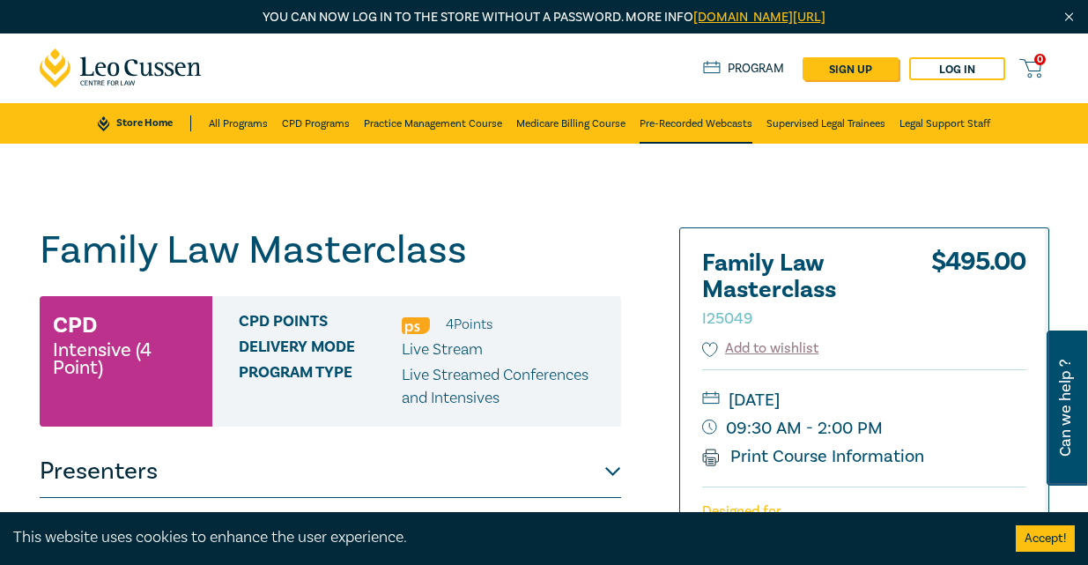 The height and width of the screenshot is (565, 1088). Describe the element at coordinates (433, 123) in the screenshot. I see `a: Practice Management Course` at that location.